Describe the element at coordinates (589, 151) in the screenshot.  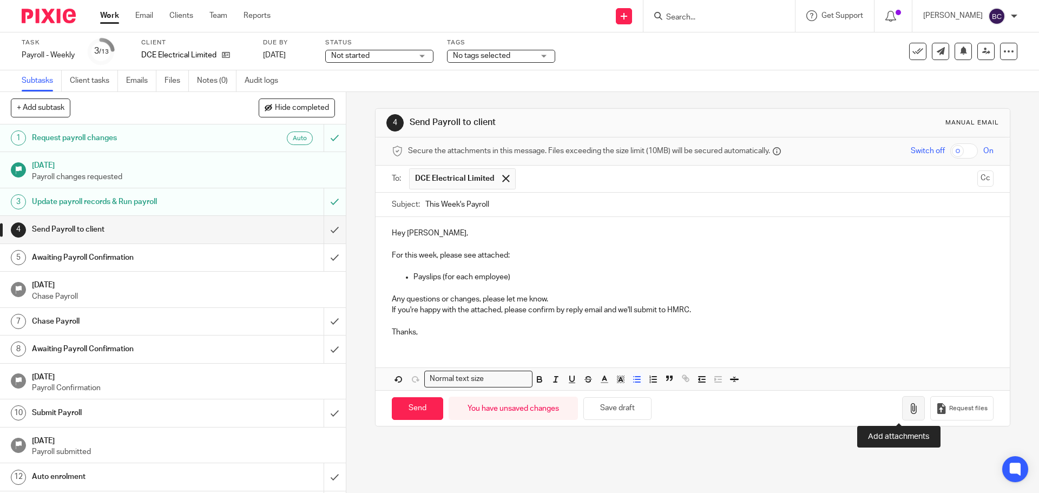
I see `span: Secure the attachments in this message. Files exceeding the size limit (10MB) will be secured aut...` at that location.